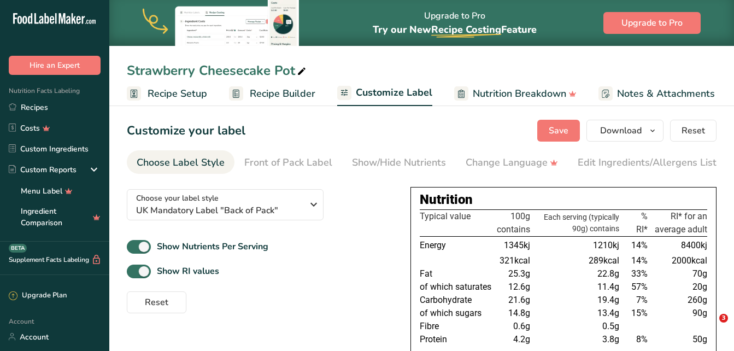  I want to click on td: 20g, so click(678, 287).